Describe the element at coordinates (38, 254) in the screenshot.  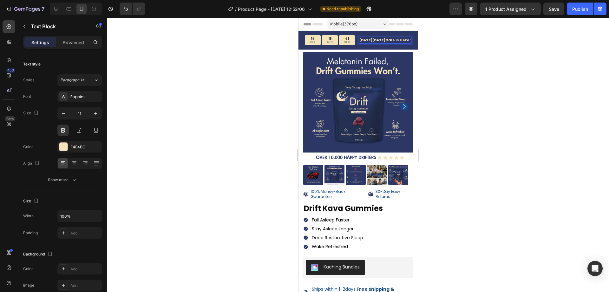
I see `div: Background` at that location.